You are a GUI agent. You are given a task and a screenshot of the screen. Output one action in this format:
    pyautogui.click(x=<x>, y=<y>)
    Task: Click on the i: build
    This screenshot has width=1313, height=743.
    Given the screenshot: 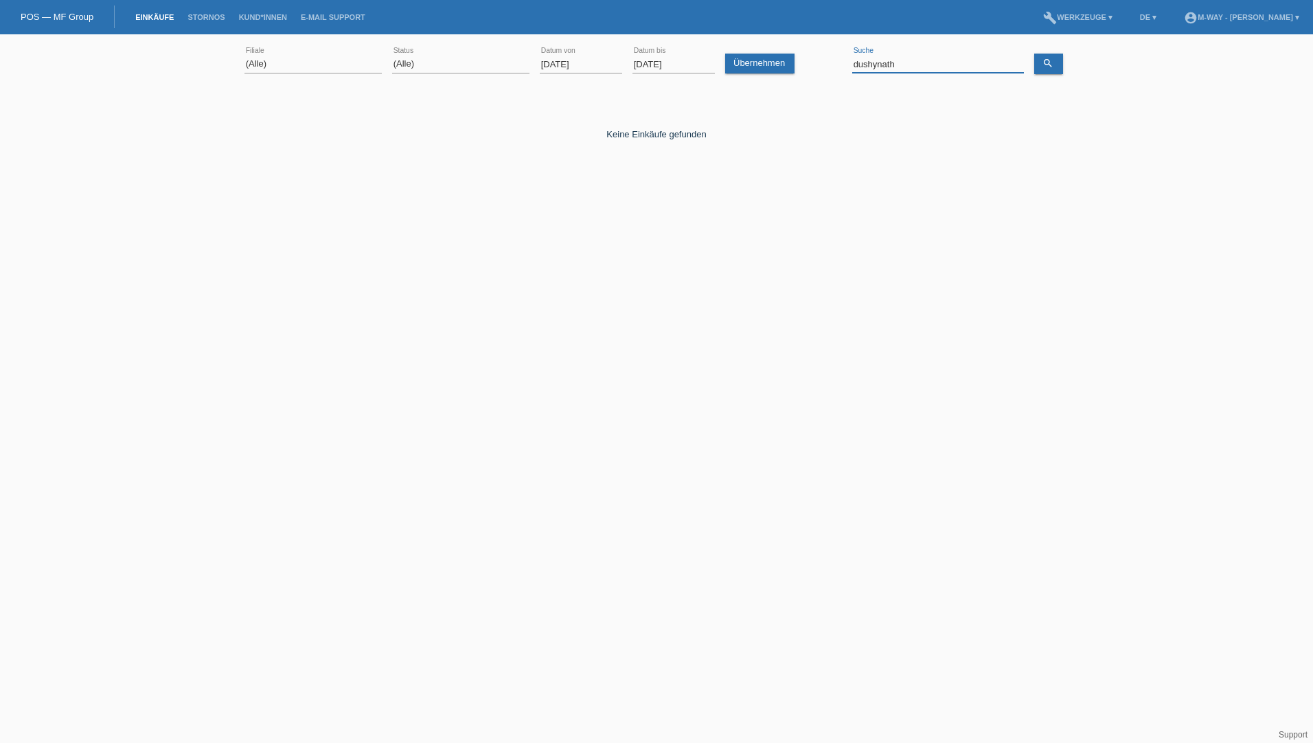 What is the action you would take?
    pyautogui.click(x=1050, y=18)
    